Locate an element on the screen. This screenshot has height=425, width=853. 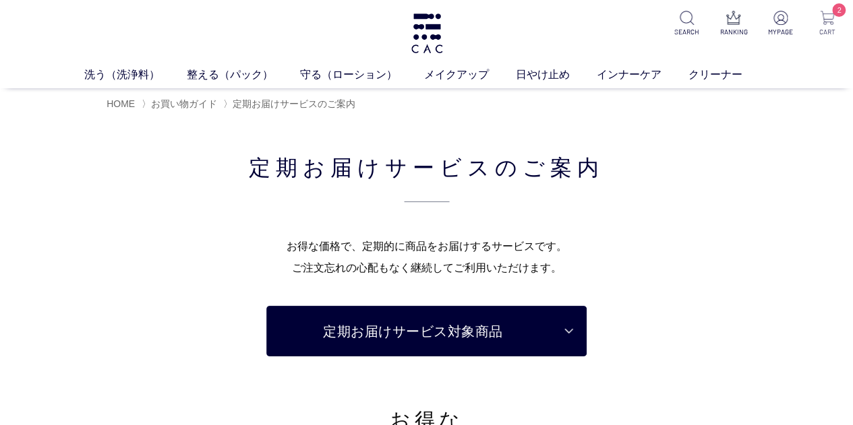
a: お買い物ガイド is located at coordinates (184, 104).